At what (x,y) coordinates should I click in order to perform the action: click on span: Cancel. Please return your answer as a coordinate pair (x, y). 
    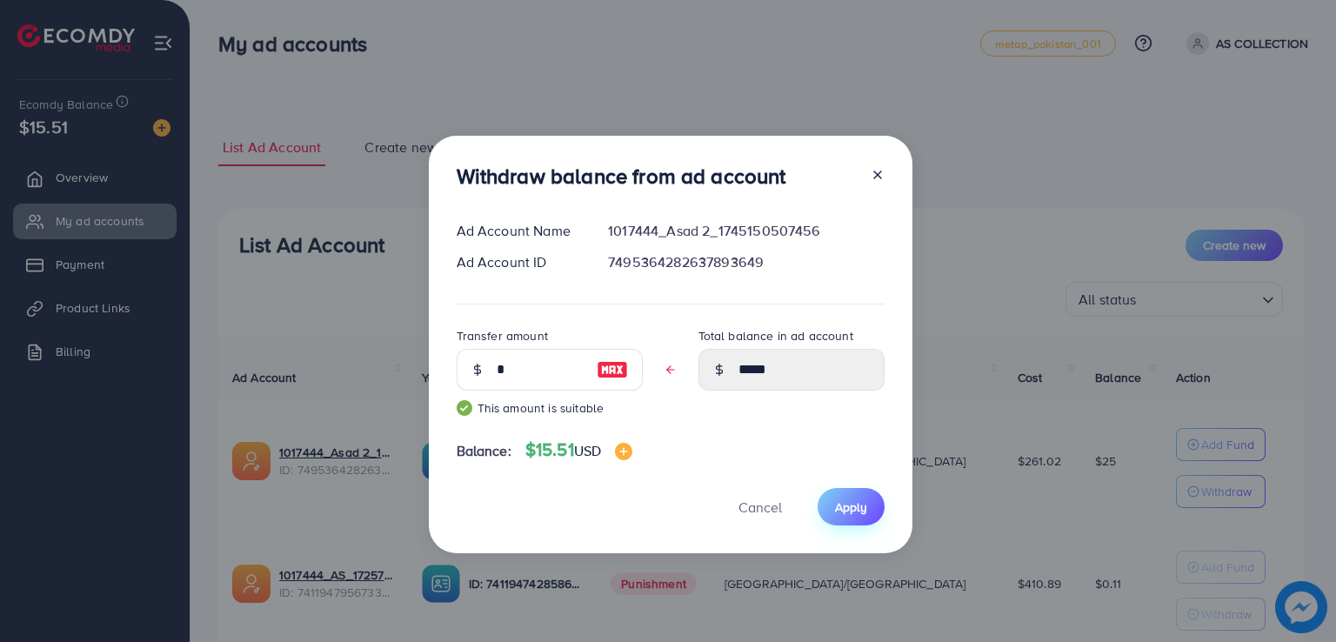
    Looking at the image, I should click on (760, 507).